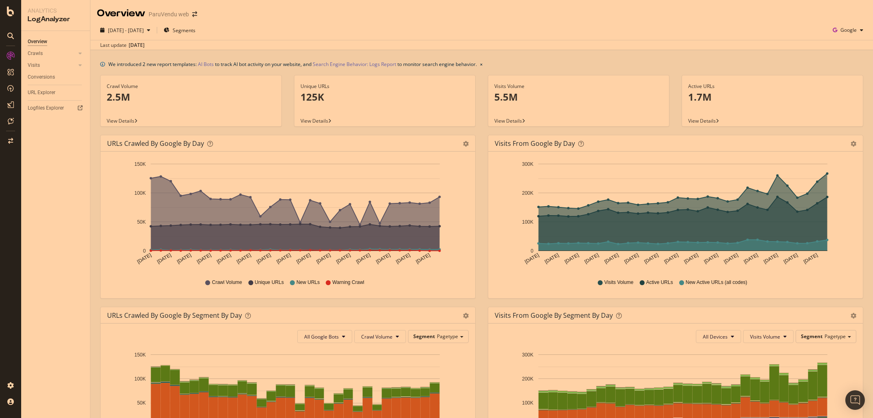 Image resolution: width=873 pixels, height=418 pixels. What do you see at coordinates (34, 65) in the screenshot?
I see `div: Visits` at bounding box center [34, 65].